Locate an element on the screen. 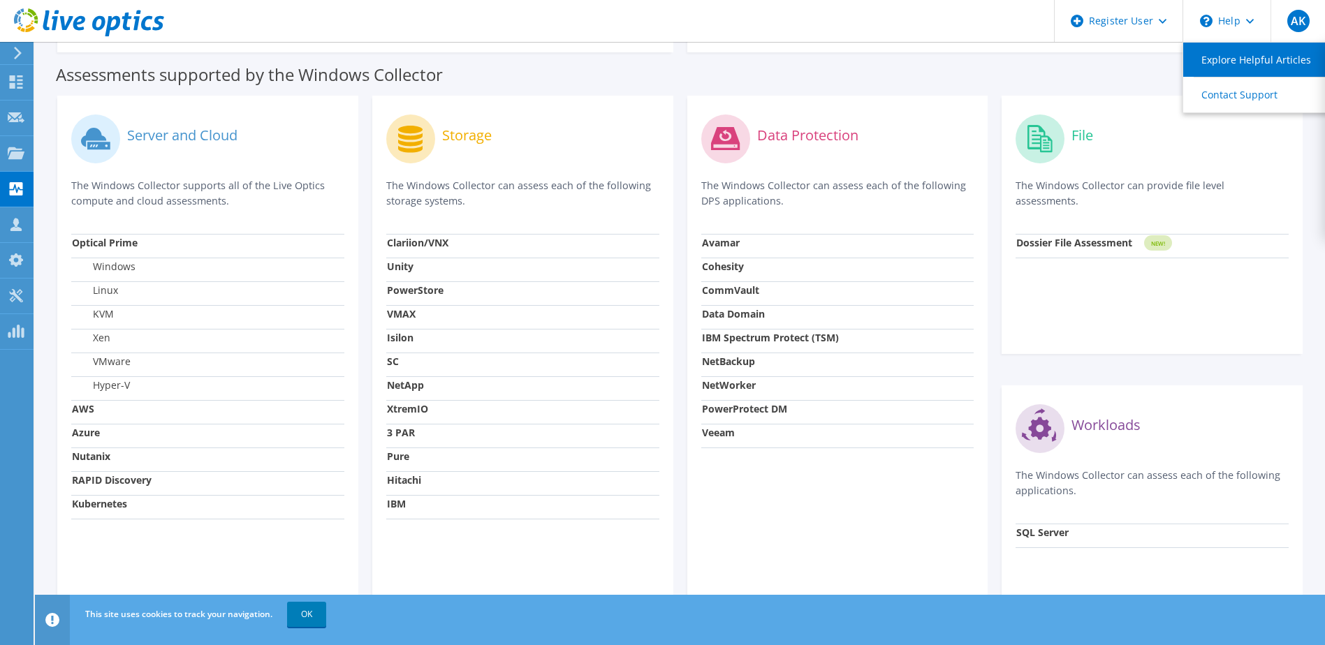 The height and width of the screenshot is (645, 1325). strong: Veeam is located at coordinates (718, 432).